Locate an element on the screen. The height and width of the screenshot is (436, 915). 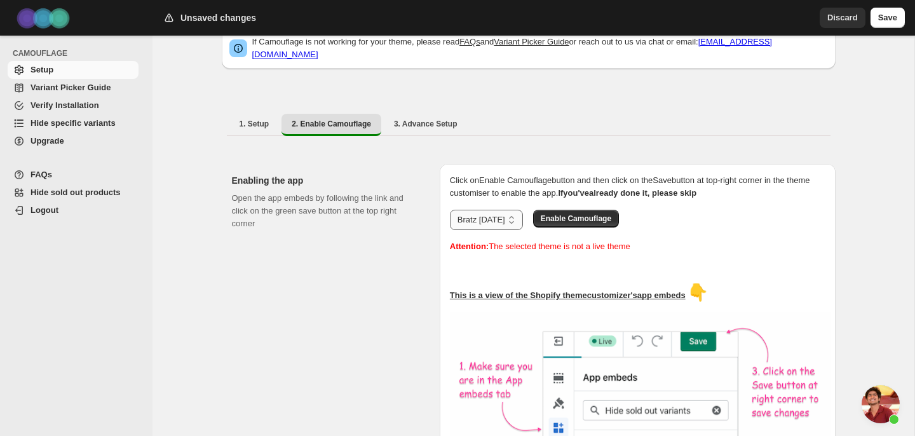
span: Variant Picker Guide is located at coordinates (71, 87).